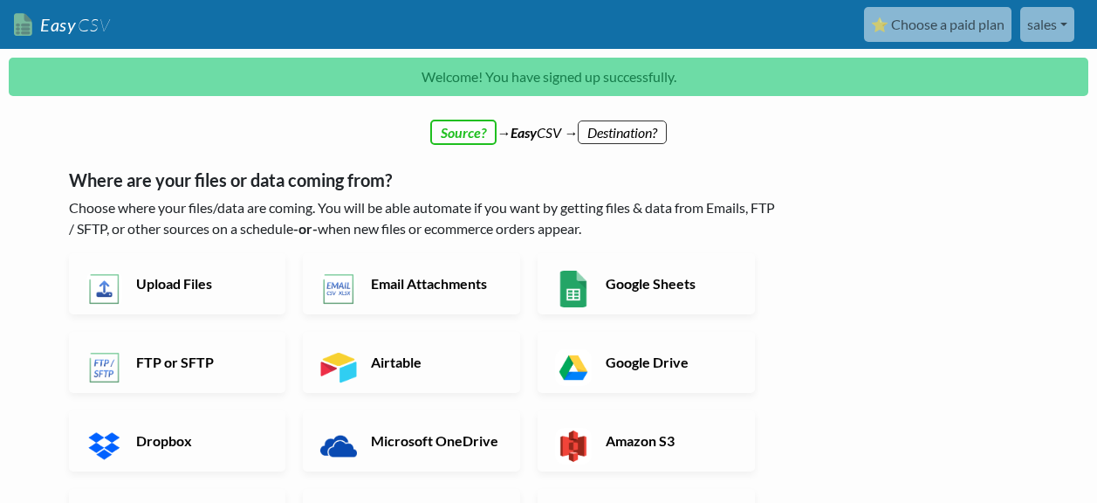 This screenshot has height=503, width=1097. What do you see at coordinates (200, 361) in the screenshot?
I see `h6: FTP or SFTP` at bounding box center [200, 361].